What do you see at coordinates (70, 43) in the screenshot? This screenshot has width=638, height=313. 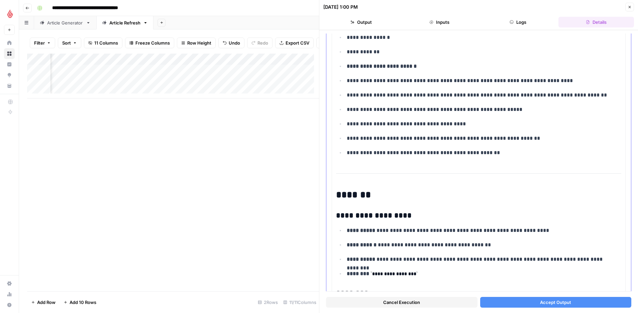 I see `button: Sort` at bounding box center [70, 43].